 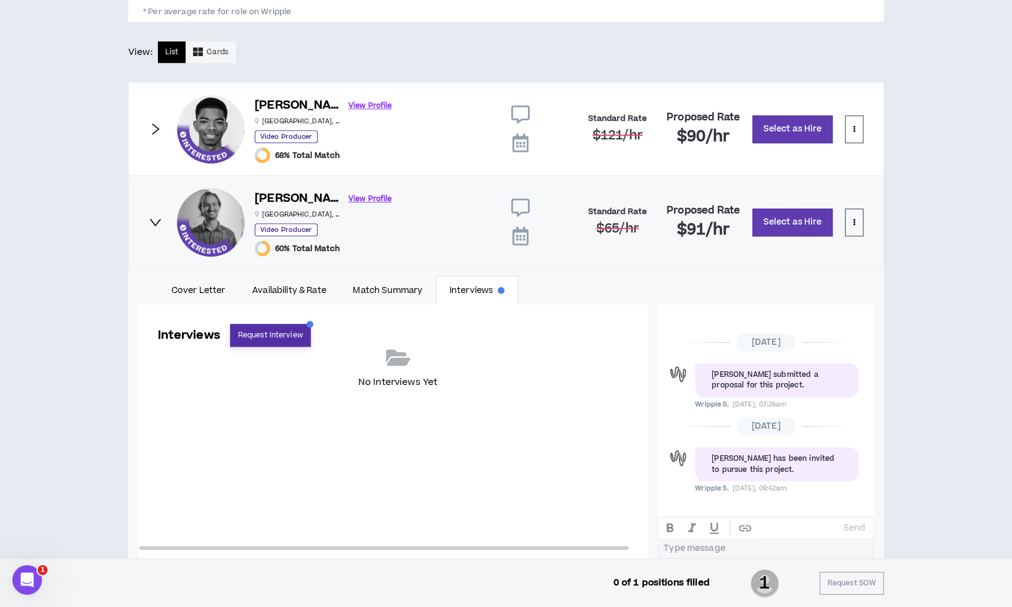 I want to click on button: Request Interview, so click(x=270, y=335).